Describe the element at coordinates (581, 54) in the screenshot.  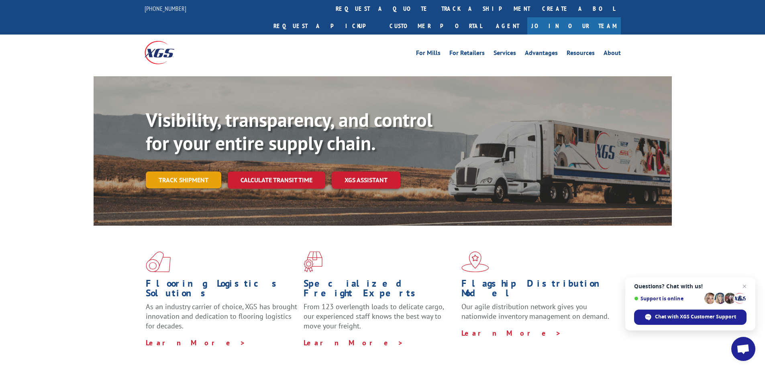
I see `a: Resources` at that location.